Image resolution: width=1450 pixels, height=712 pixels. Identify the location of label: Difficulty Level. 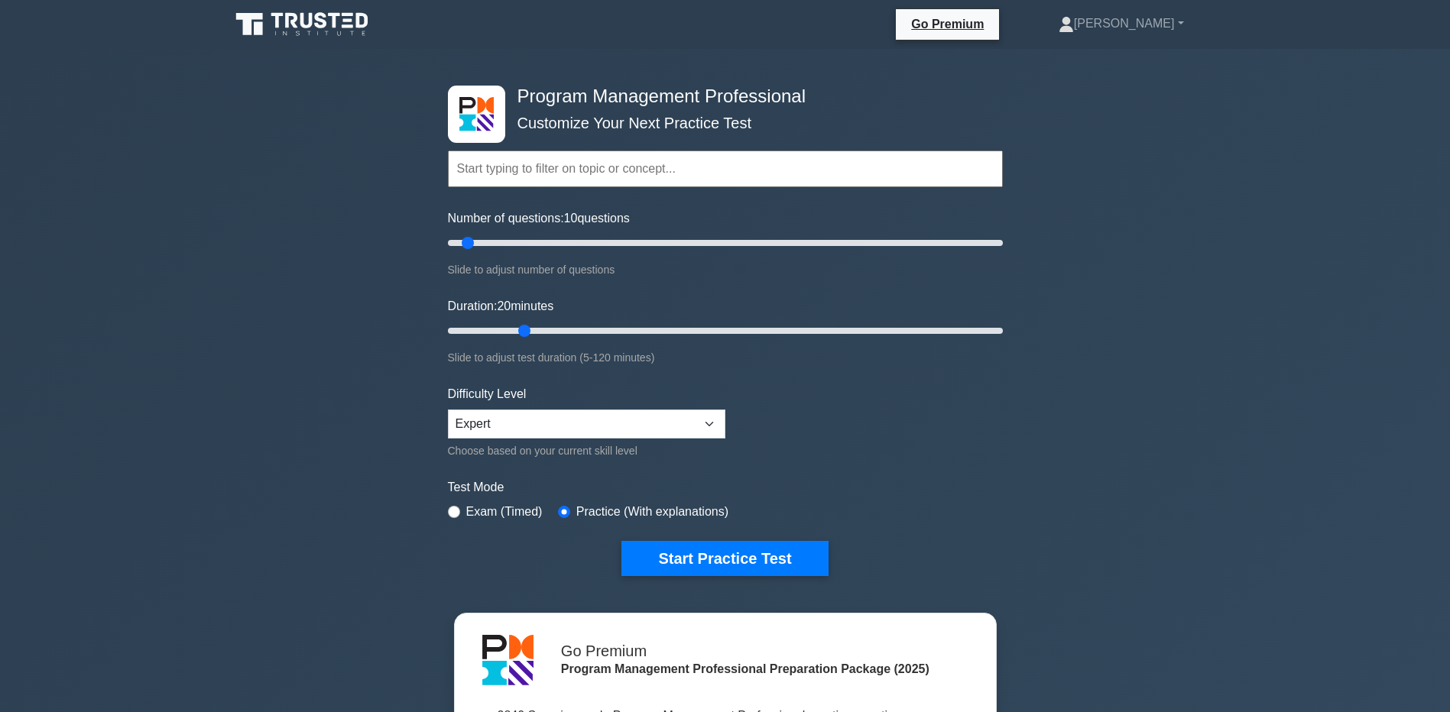
(487, 394).